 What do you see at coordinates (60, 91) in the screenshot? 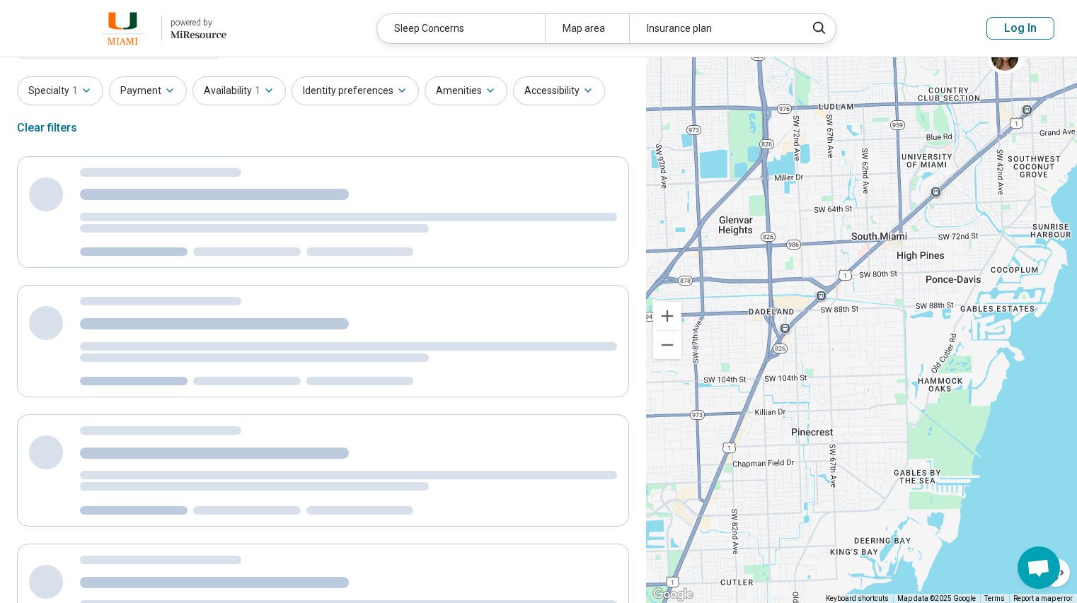
I see `button: Specialty1` at bounding box center [60, 91].